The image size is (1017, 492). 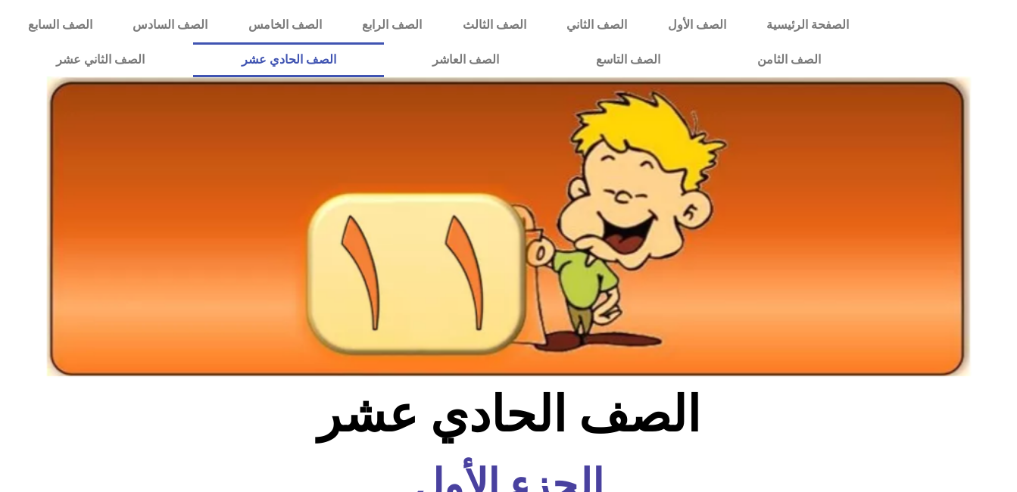 What do you see at coordinates (628, 60) in the screenshot?
I see `a: الصف التاسع` at bounding box center [628, 60].